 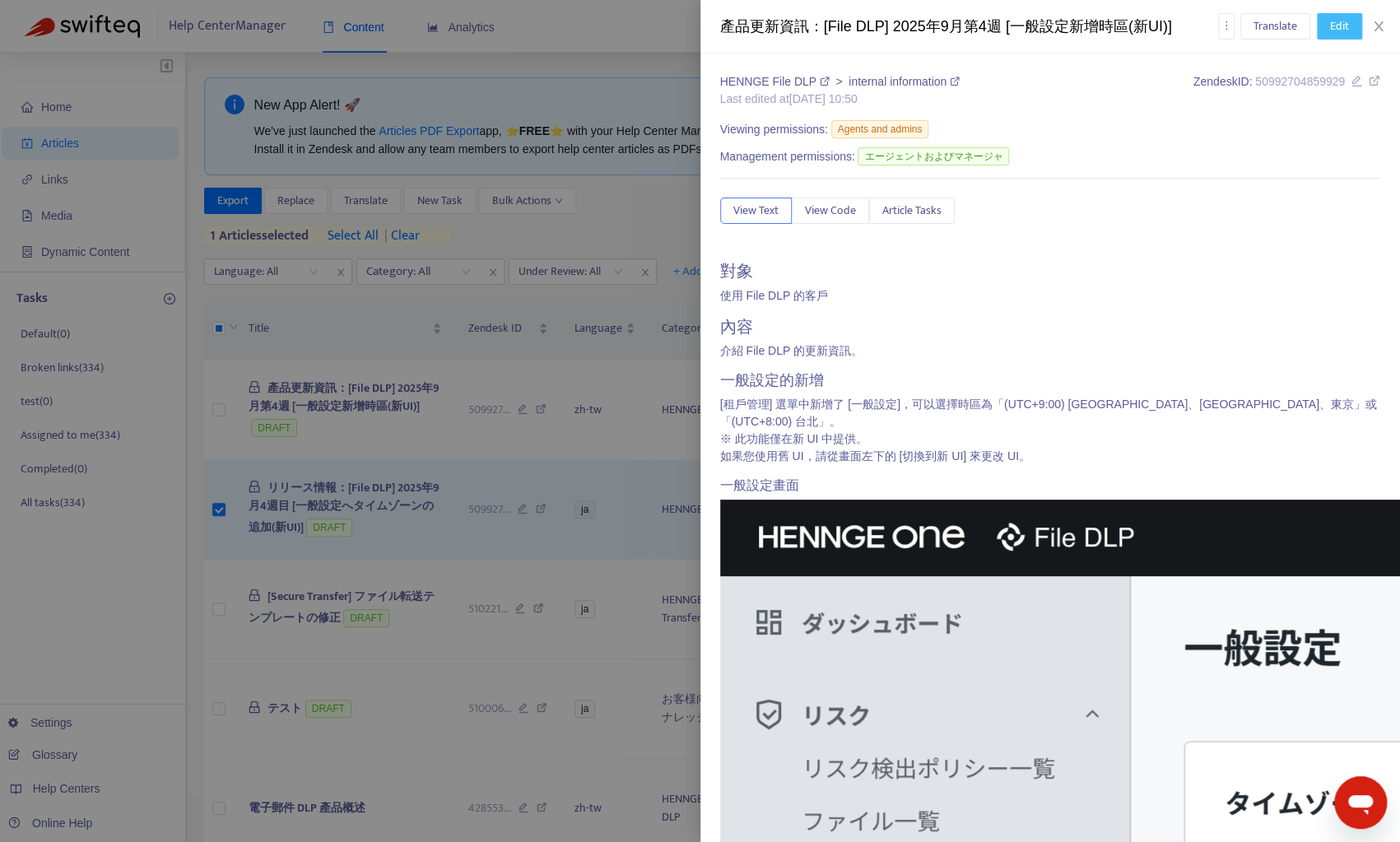 I want to click on button: more, so click(x=1226, y=26).